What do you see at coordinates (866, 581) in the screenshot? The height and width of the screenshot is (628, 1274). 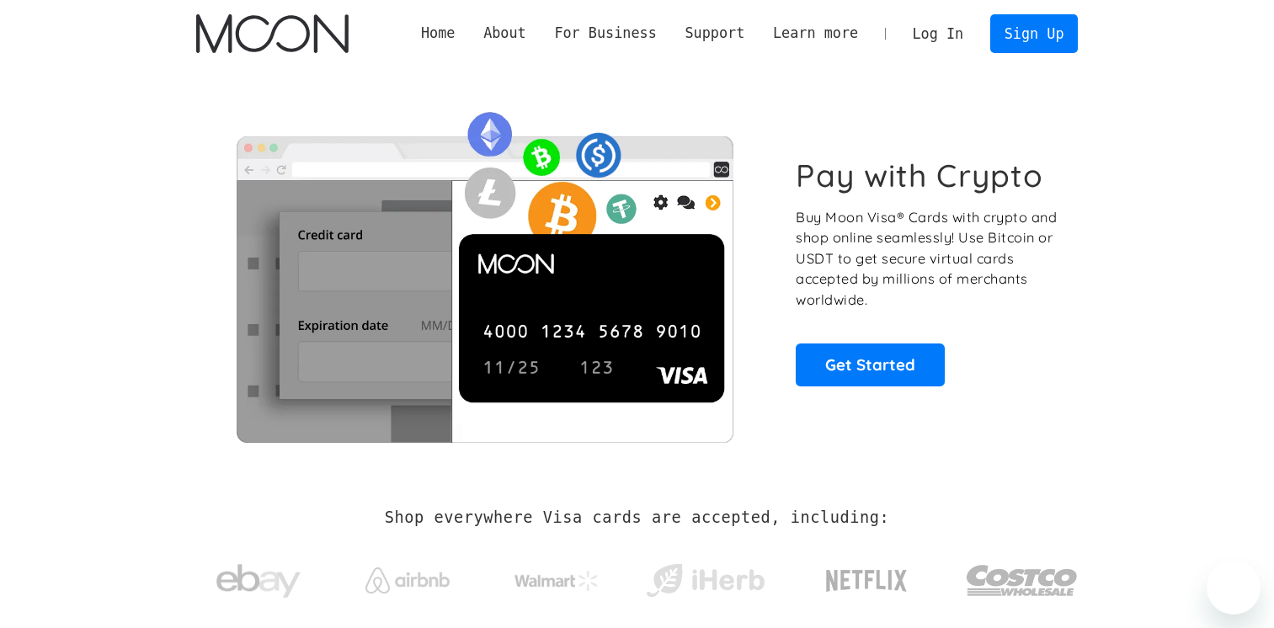 I see `img: Netflix` at bounding box center [866, 581].